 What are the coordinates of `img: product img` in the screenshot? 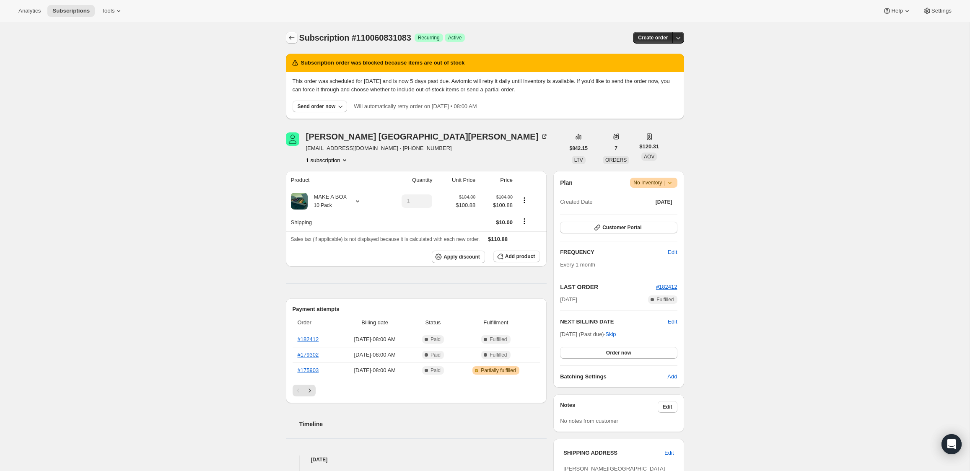 It's located at (299, 201).